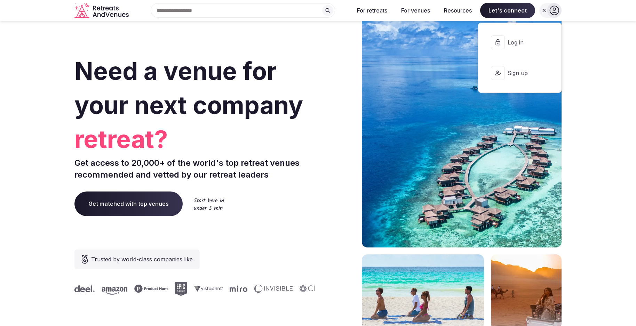 This screenshot has width=636, height=326. Describe the element at coordinates (128, 204) in the screenshot. I see `span: Get matched with top venues` at that location.